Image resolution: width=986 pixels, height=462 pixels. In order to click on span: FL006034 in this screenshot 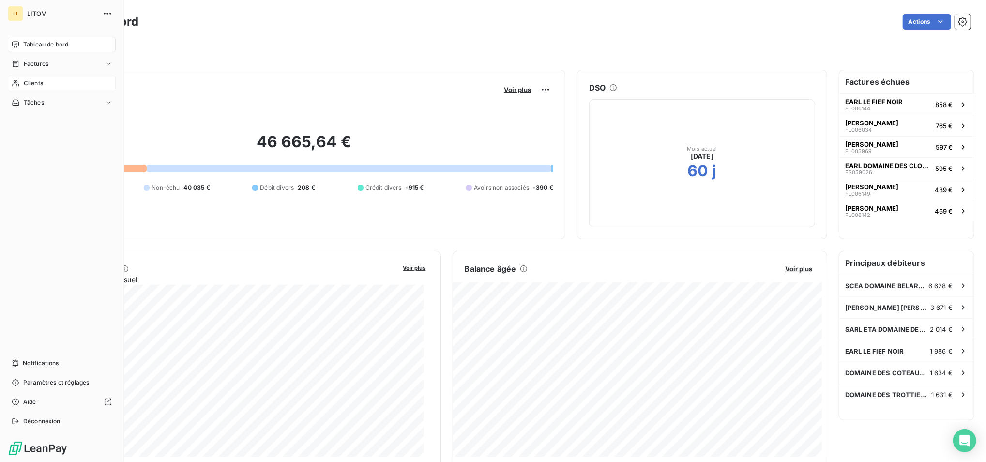, I will do `click(858, 130)`.